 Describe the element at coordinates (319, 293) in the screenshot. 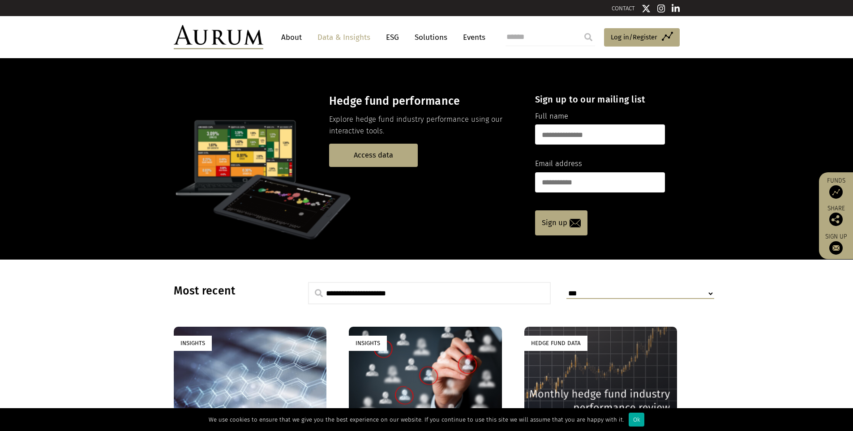

I see `img: search.svg` at that location.